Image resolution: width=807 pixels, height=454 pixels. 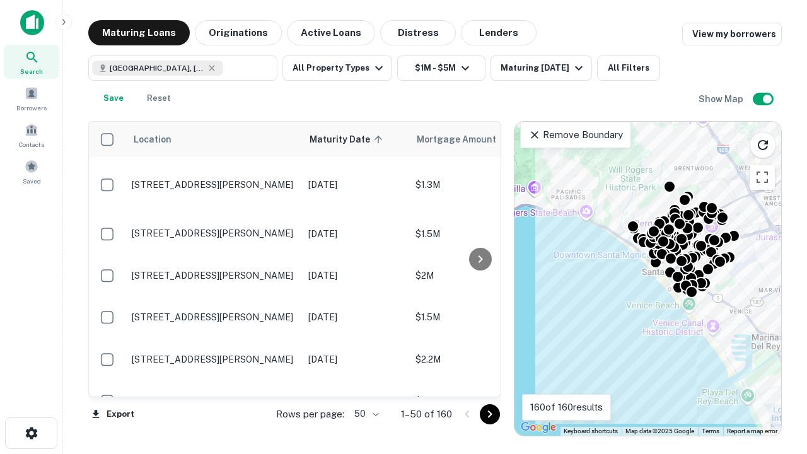 I want to click on th: Location, so click(x=214, y=139).